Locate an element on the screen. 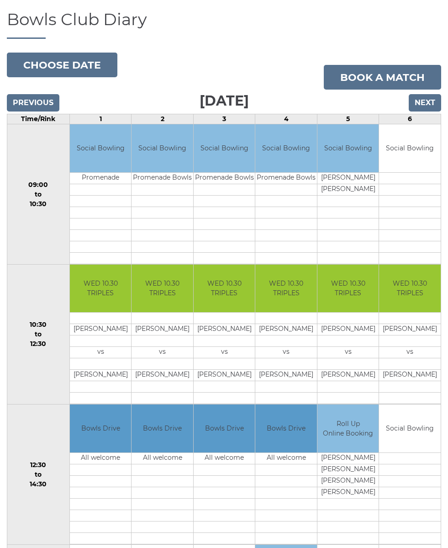  button: Choose date is located at coordinates (62, 65).